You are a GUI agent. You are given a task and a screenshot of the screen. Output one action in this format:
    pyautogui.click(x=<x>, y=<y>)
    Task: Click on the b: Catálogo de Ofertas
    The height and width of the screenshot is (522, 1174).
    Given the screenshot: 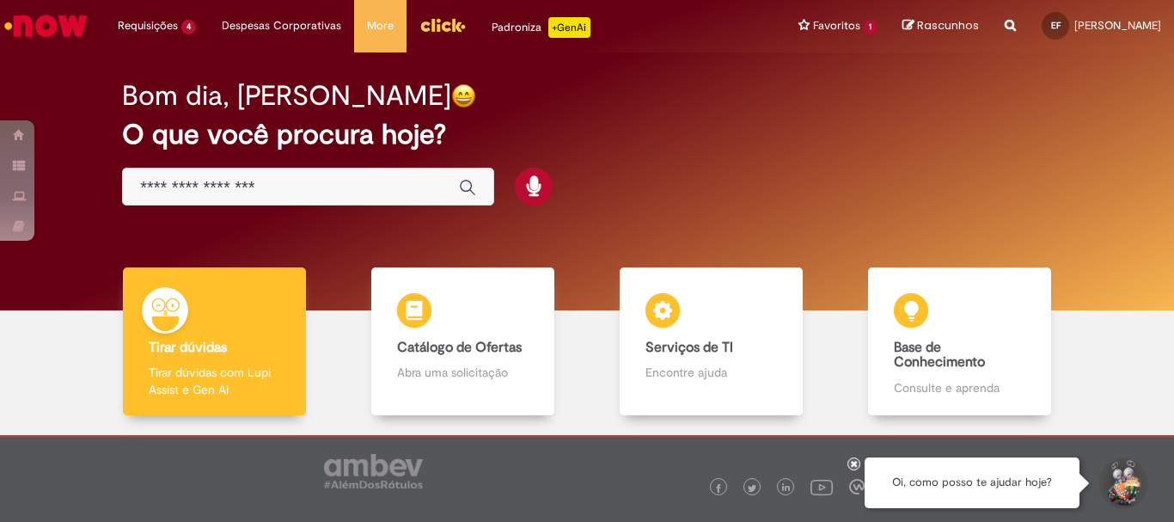 What is the action you would take?
    pyautogui.click(x=459, y=347)
    